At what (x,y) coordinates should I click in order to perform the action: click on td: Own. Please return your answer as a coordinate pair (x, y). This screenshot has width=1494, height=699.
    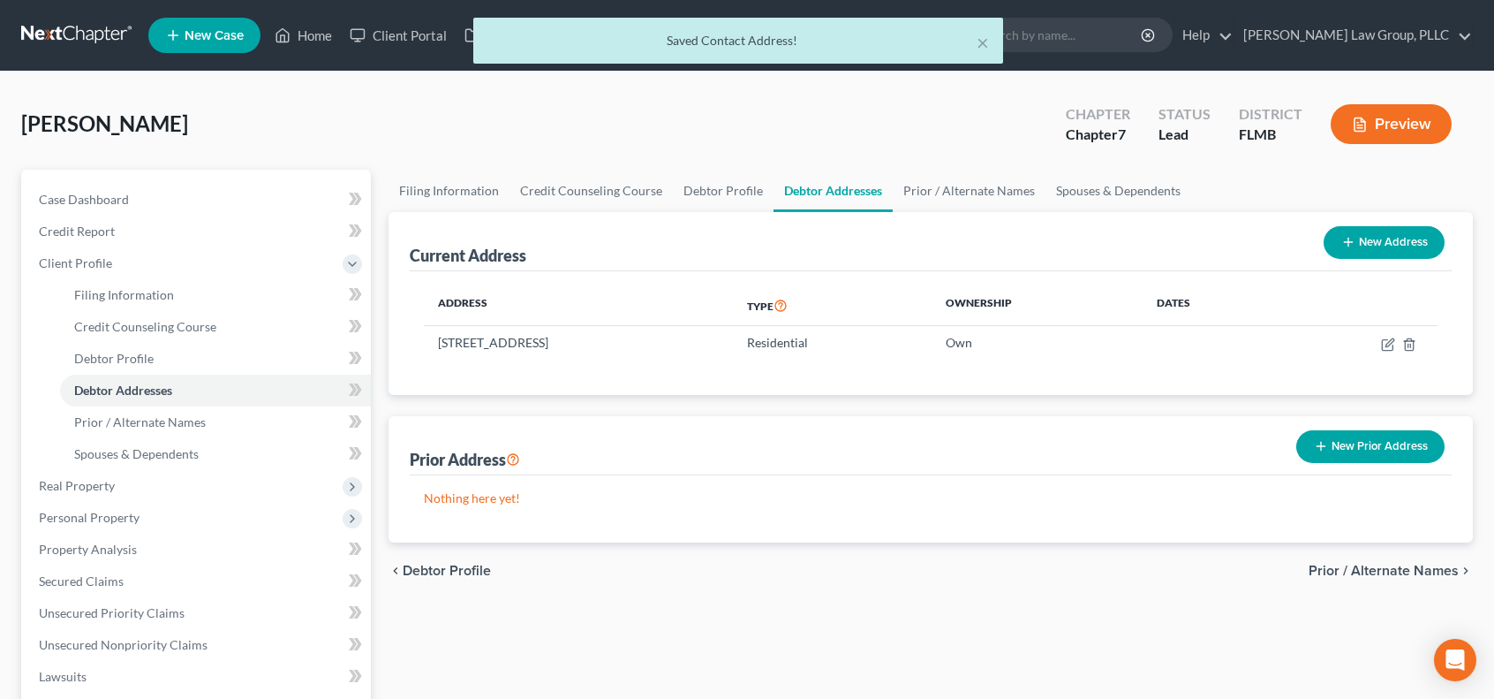
    Looking at the image, I should click on (1037, 343).